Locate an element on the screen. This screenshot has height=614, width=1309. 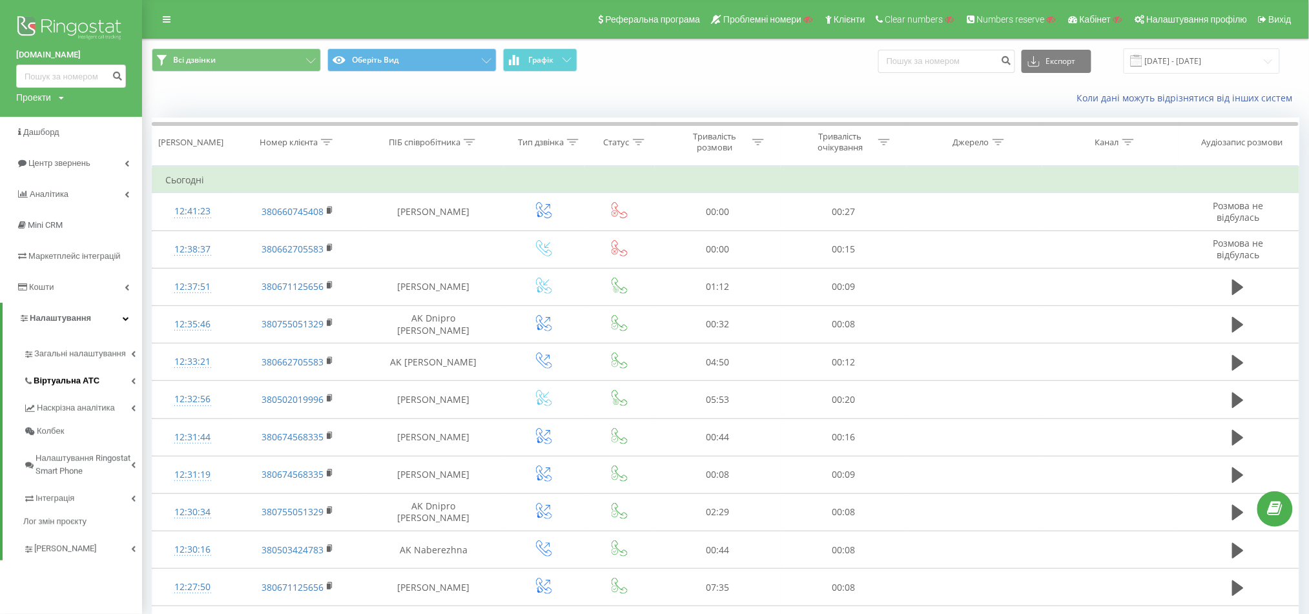
div: 12:41:23 is located at coordinates (192, 211).